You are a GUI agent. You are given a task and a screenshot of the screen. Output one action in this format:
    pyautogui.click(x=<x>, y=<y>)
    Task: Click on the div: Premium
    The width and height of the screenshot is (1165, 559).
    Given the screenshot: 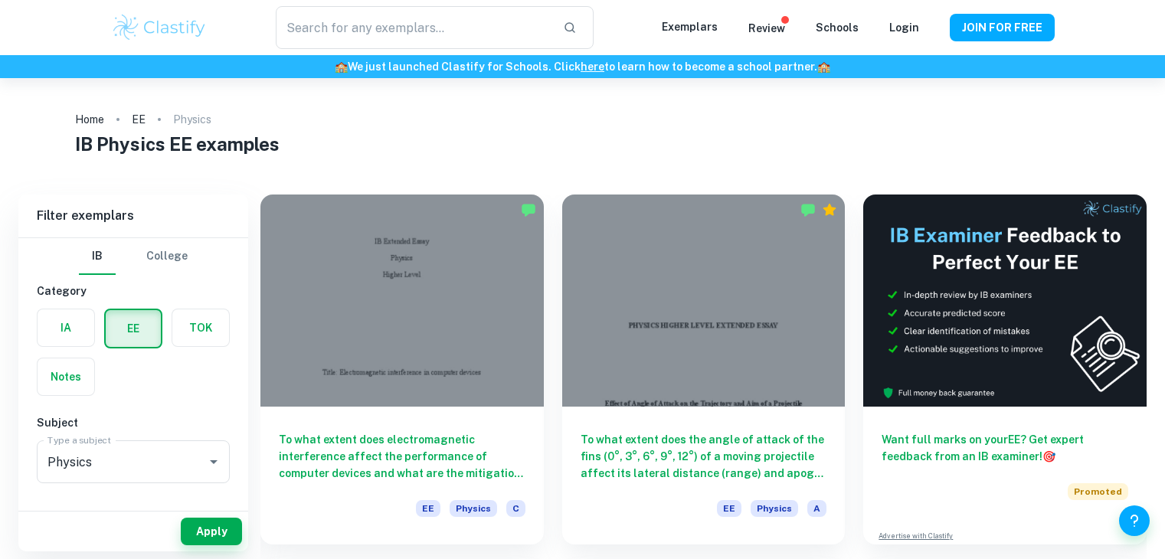 What is the action you would take?
    pyautogui.click(x=830, y=210)
    